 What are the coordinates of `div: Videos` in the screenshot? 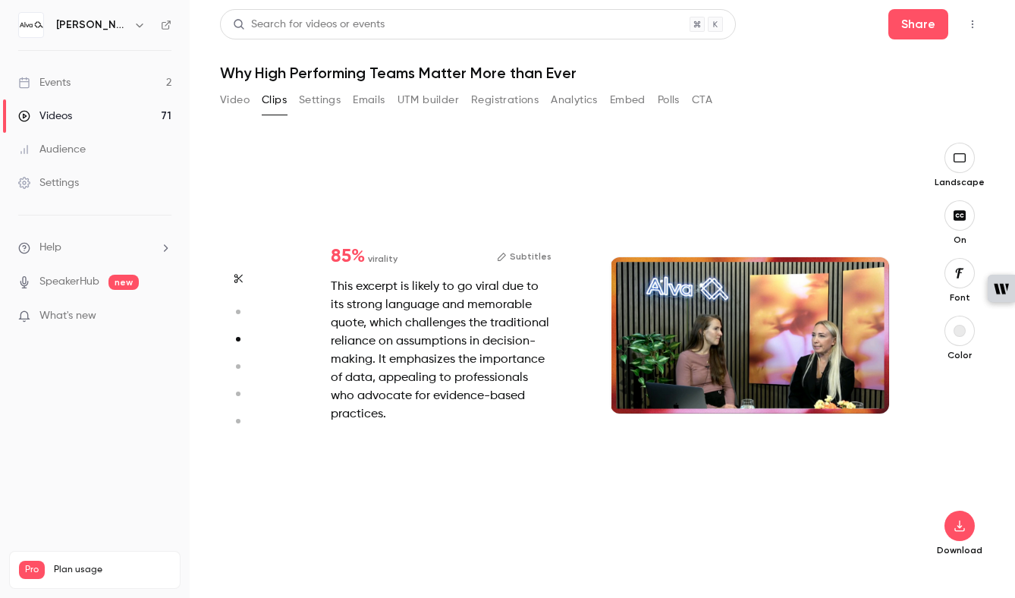 It's located at (45, 116).